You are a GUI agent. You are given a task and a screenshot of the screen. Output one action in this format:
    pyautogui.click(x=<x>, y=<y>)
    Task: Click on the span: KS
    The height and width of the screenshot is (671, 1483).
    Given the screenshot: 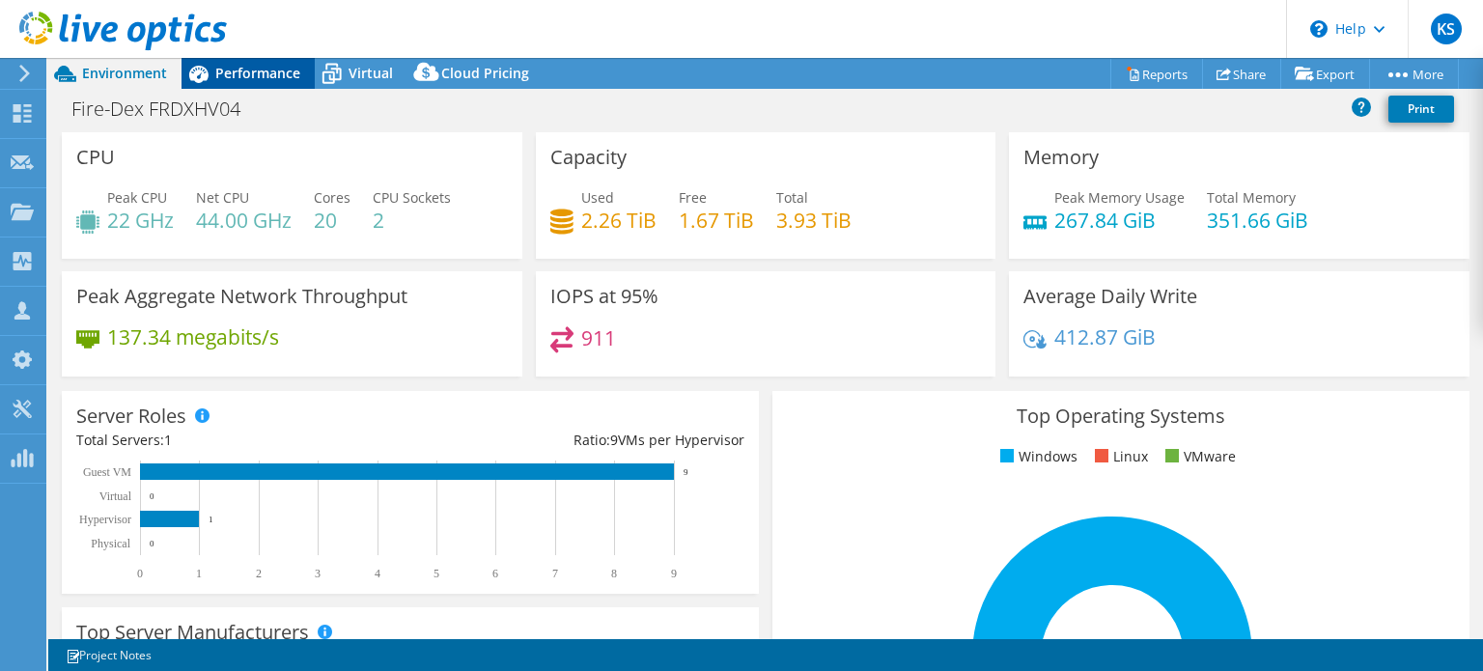 What is the action you would take?
    pyautogui.click(x=1447, y=29)
    